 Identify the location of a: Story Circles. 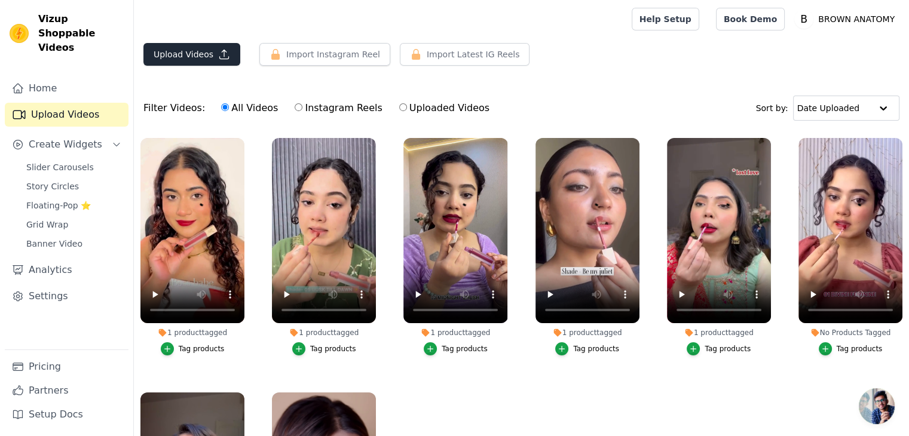
(74, 187).